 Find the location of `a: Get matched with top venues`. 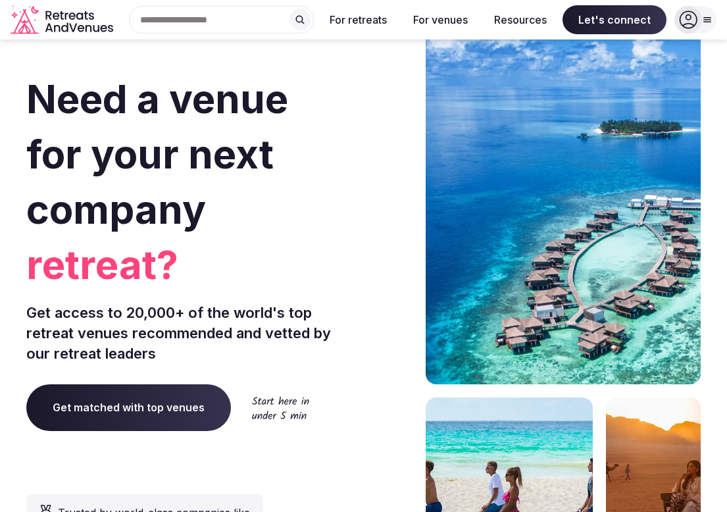

a: Get matched with top venues is located at coordinates (128, 407).